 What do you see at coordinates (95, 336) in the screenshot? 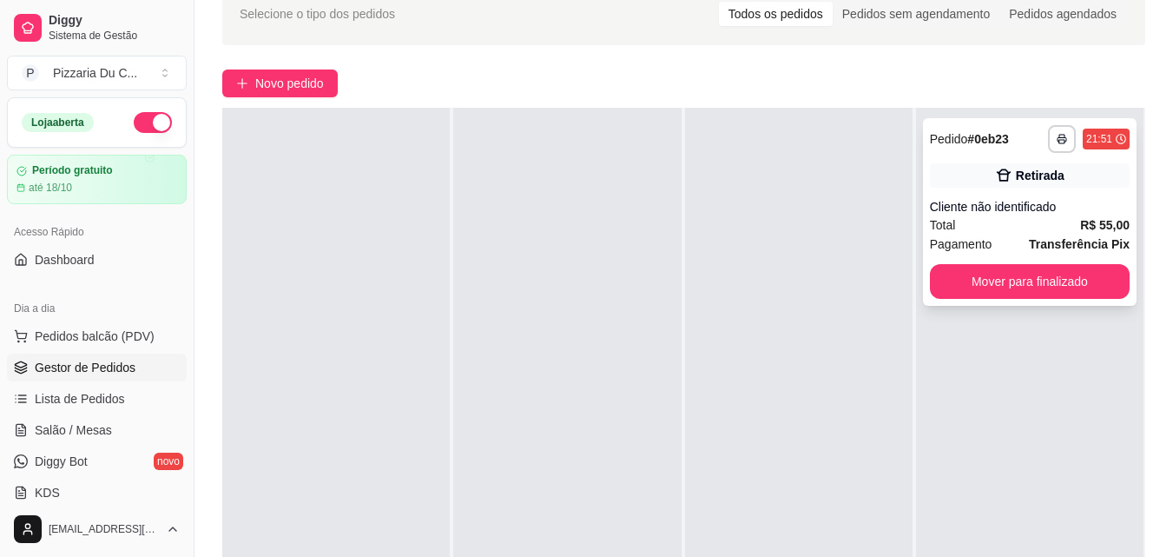
I see `span: Pedidos balcão (PDV)` at bounding box center [95, 336].